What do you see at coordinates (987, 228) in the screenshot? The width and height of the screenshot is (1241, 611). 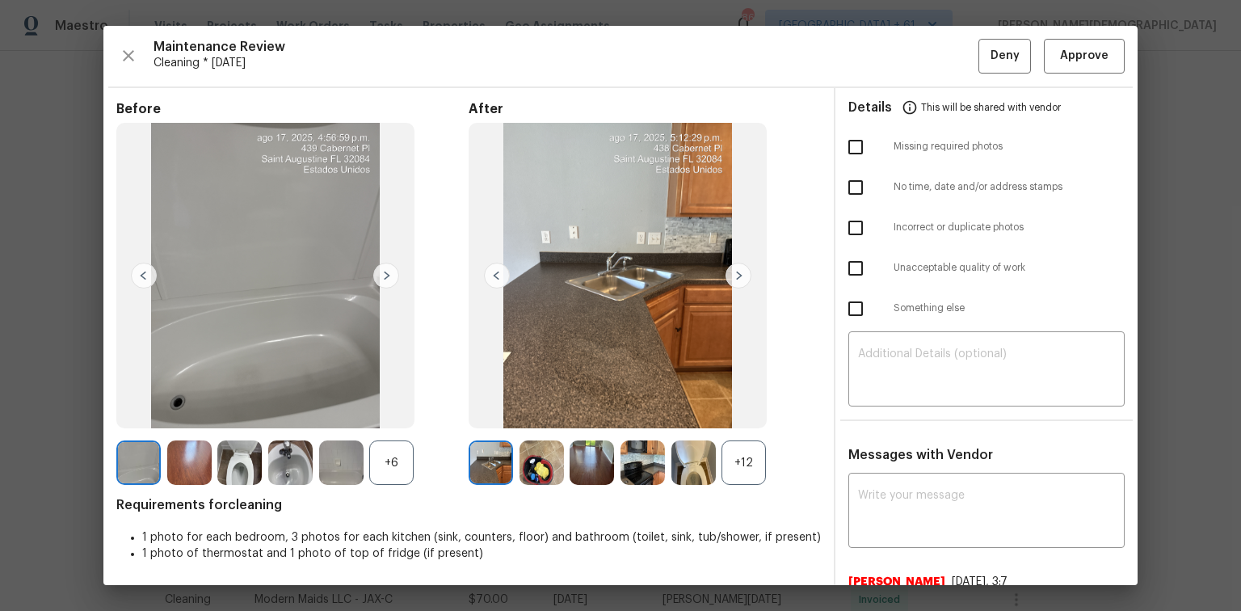 I see `div: Incorrect or duplicate photos` at bounding box center [987, 228].